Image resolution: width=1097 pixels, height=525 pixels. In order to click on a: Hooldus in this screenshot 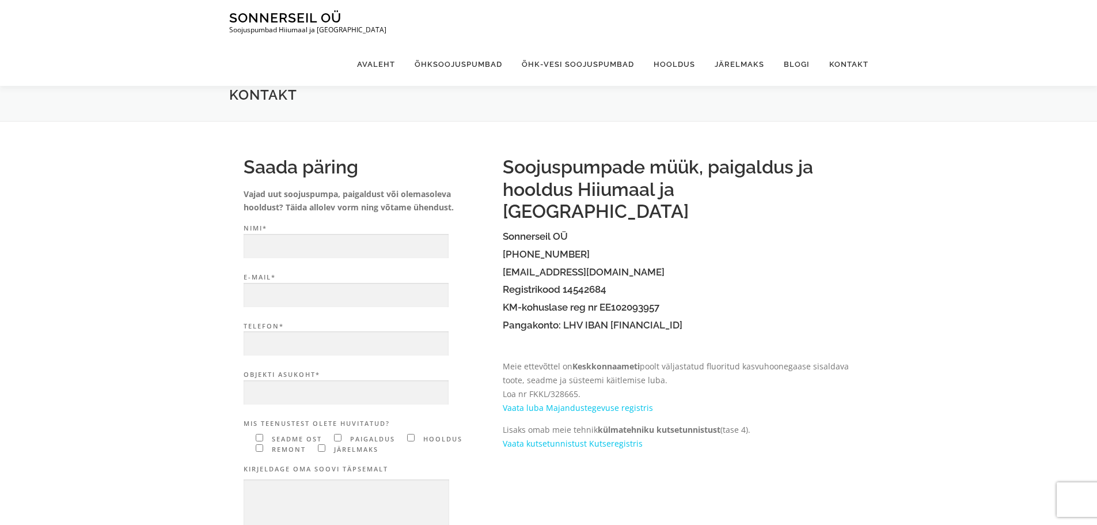, I will do `click(674, 64)`.